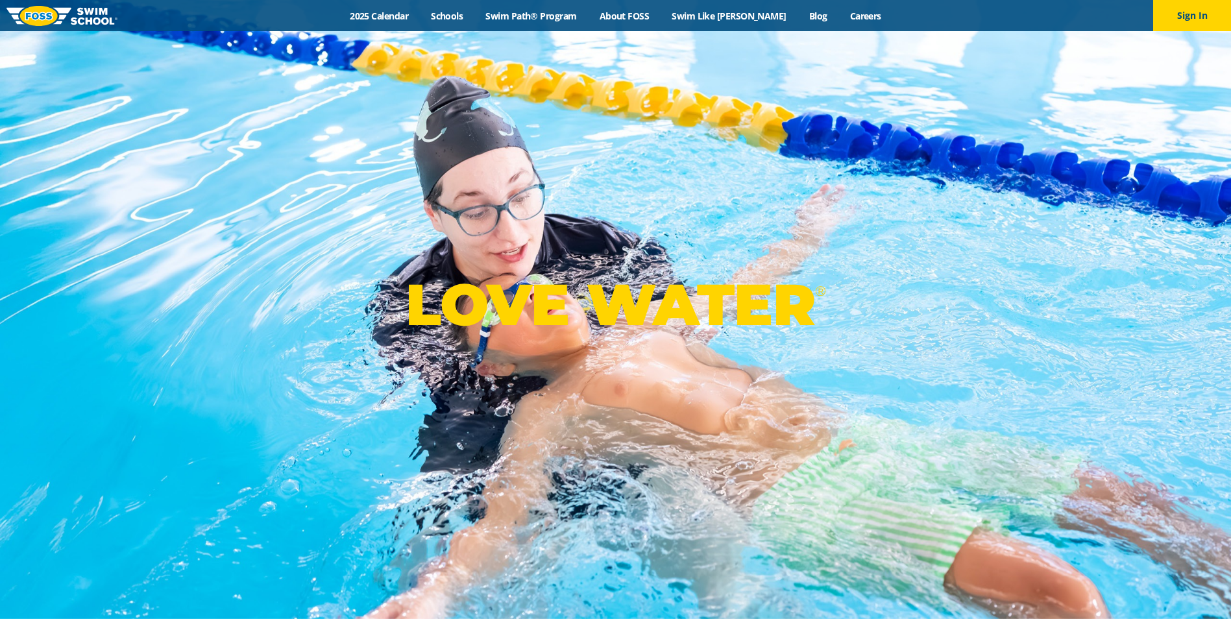 The image size is (1231, 619). I want to click on a: About FOSS, so click(624, 16).